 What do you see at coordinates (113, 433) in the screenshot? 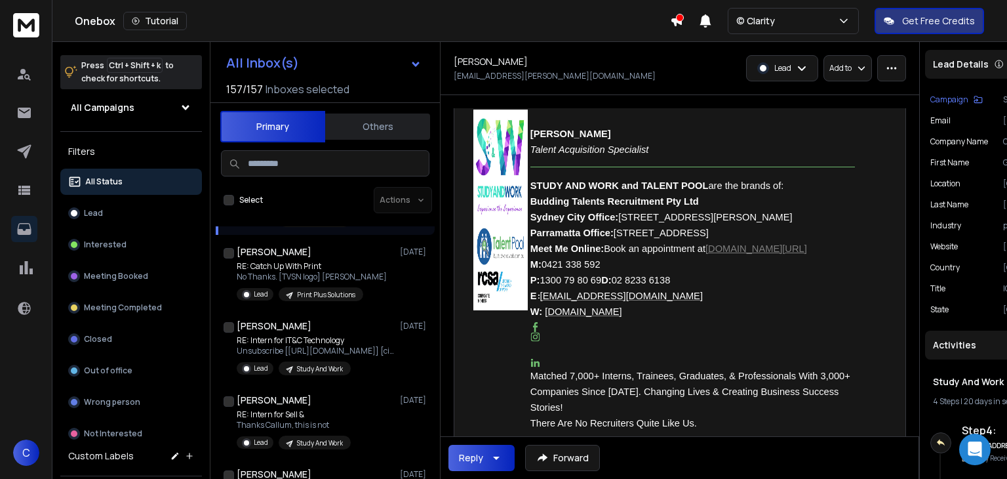
I see `p: Not Interested` at bounding box center [113, 433].